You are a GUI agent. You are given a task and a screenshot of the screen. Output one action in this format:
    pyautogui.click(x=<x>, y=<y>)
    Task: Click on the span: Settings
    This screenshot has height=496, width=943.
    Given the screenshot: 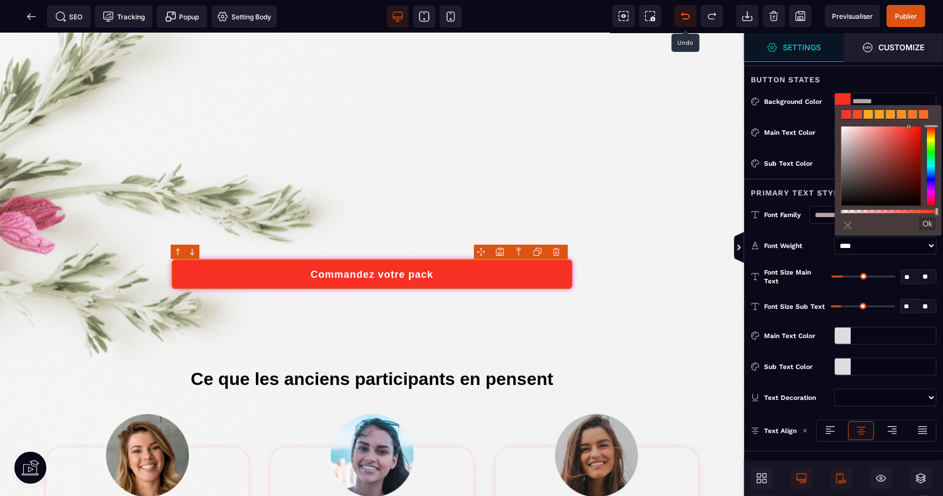 What is the action you would take?
    pyautogui.click(x=794, y=48)
    